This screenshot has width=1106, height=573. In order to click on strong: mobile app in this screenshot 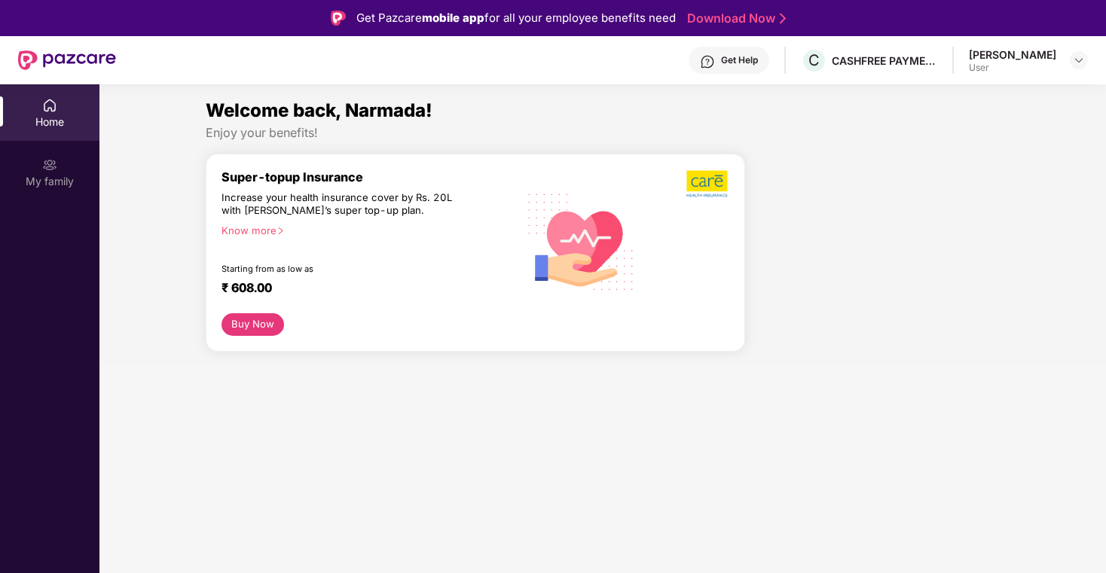, I will do `click(453, 17)`.